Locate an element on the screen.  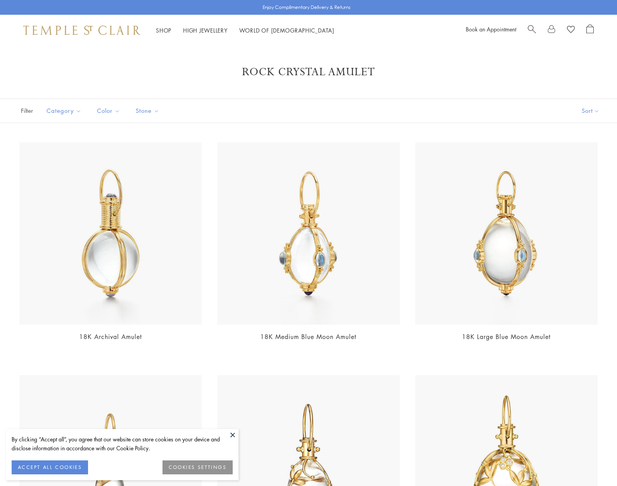
h1: Rock Crystal Amulet is located at coordinates (309, 72).